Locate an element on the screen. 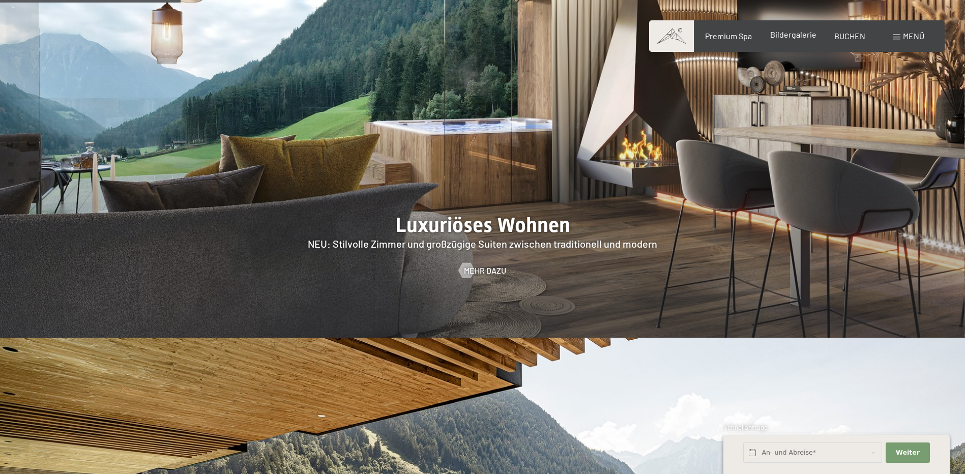 This screenshot has height=474, width=965. a: Premium Spa is located at coordinates (728, 36).